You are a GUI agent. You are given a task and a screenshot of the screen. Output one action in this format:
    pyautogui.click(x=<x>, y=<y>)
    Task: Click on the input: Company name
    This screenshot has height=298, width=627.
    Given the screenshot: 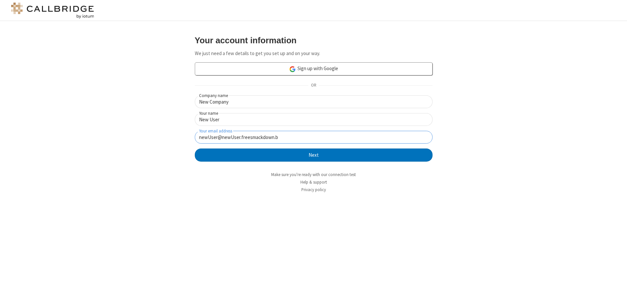 What is the action you would take?
    pyautogui.click(x=314, y=102)
    